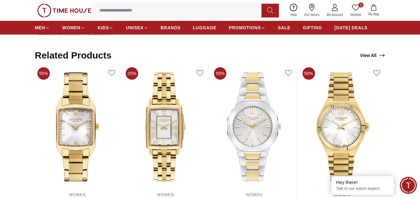 The image size is (420, 197). What do you see at coordinates (312, 28) in the screenshot?
I see `a: GIFTING` at bounding box center [312, 28].